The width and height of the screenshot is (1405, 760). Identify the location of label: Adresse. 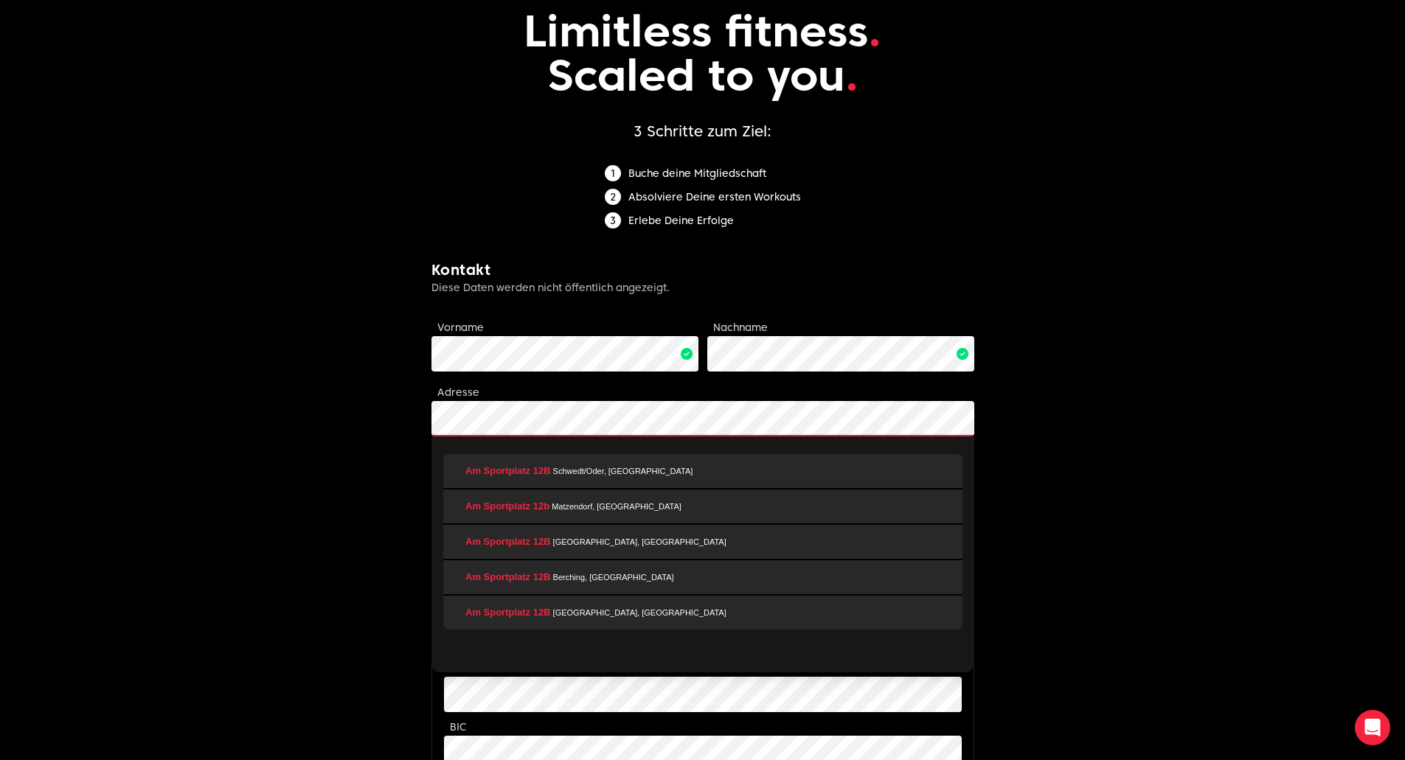
(458, 392).